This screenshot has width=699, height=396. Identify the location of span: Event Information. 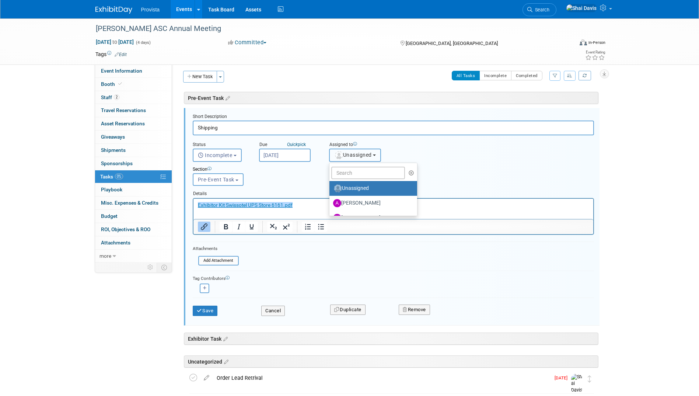
(122, 71).